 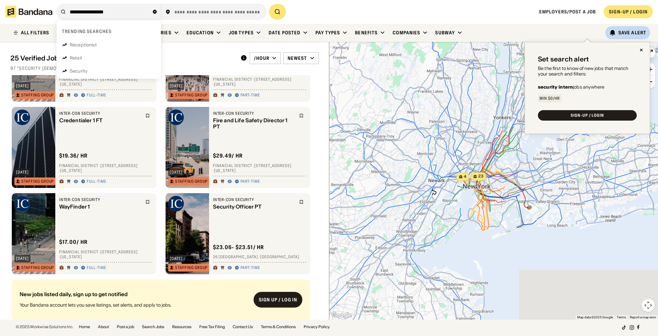 I want to click on a: Privacy Policy, so click(x=317, y=327).